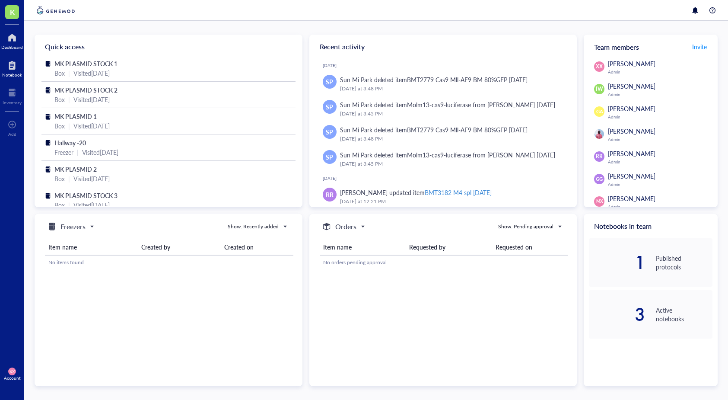 This screenshot has height=400, width=728. What do you see at coordinates (86, 195) in the screenshot?
I see `span: MK PLASMID STOCK 3` at bounding box center [86, 195].